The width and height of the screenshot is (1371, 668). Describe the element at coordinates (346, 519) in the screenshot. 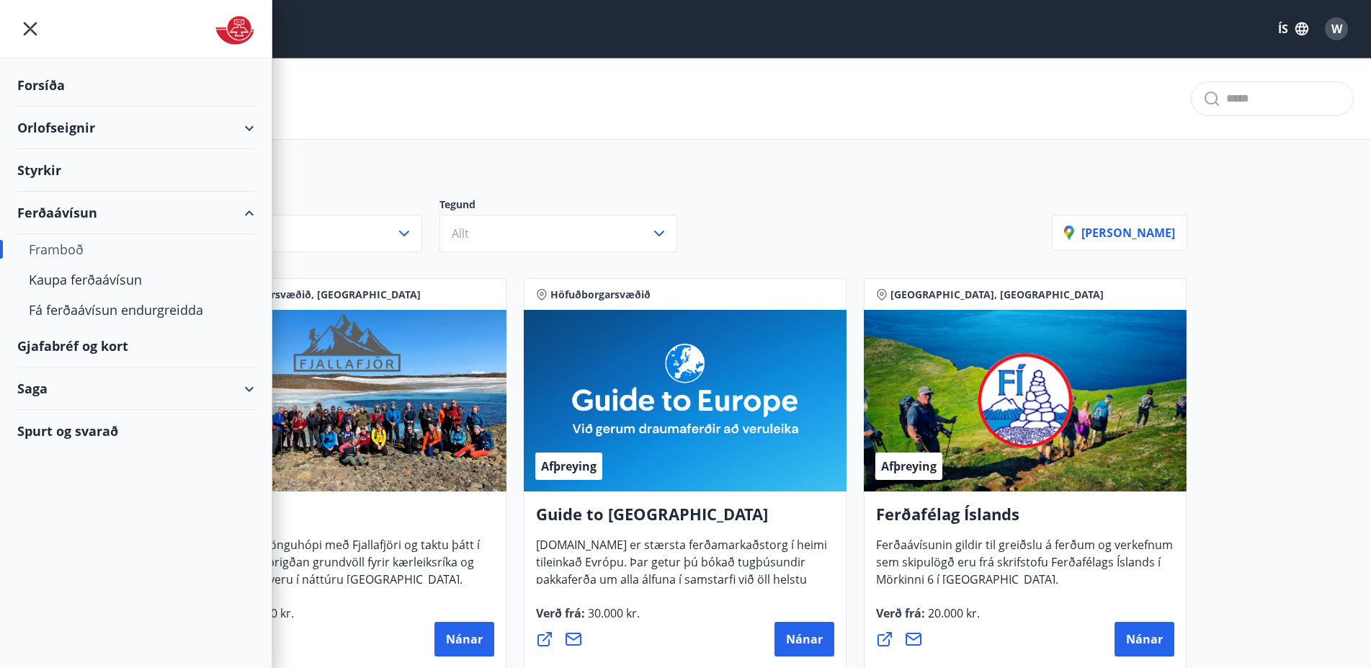

I see `h4: Fjallafjör` at that location.